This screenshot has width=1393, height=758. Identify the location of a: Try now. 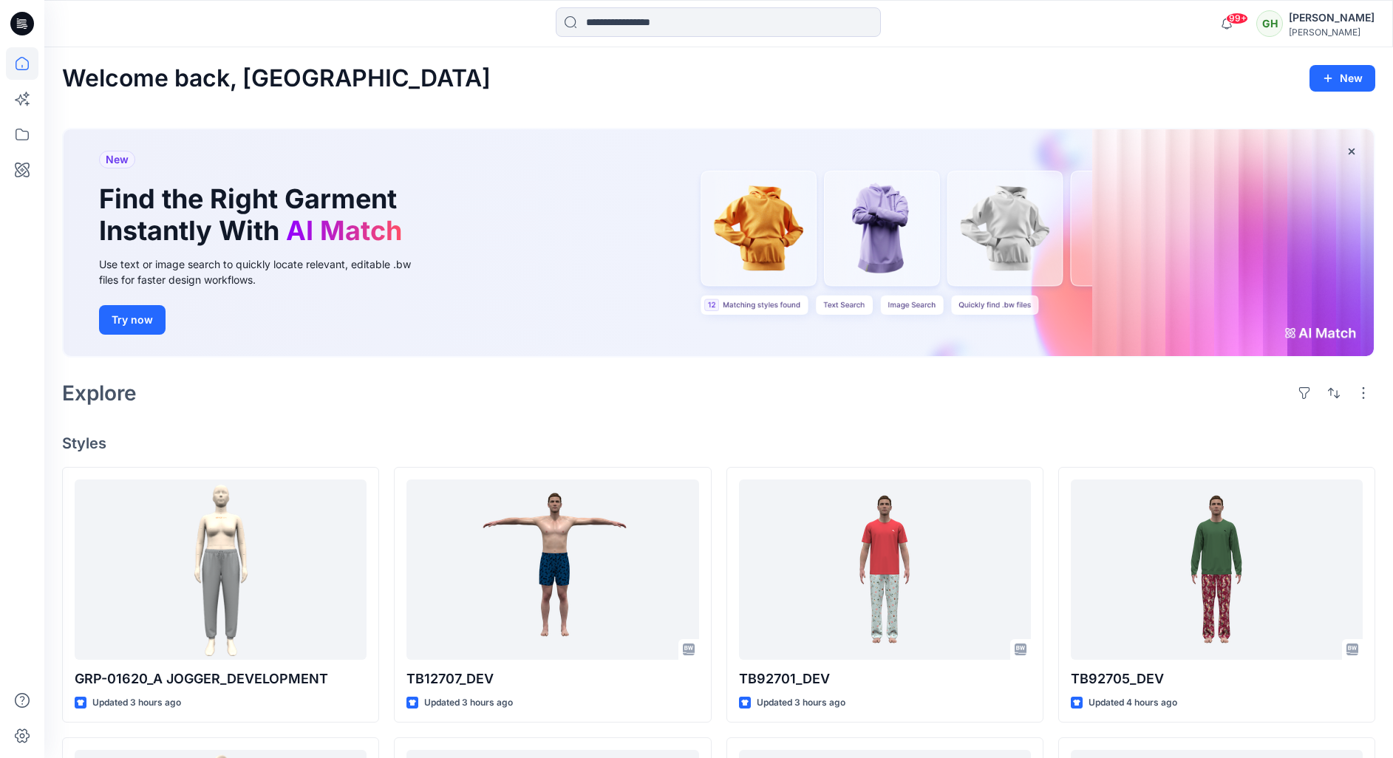
(132, 320).